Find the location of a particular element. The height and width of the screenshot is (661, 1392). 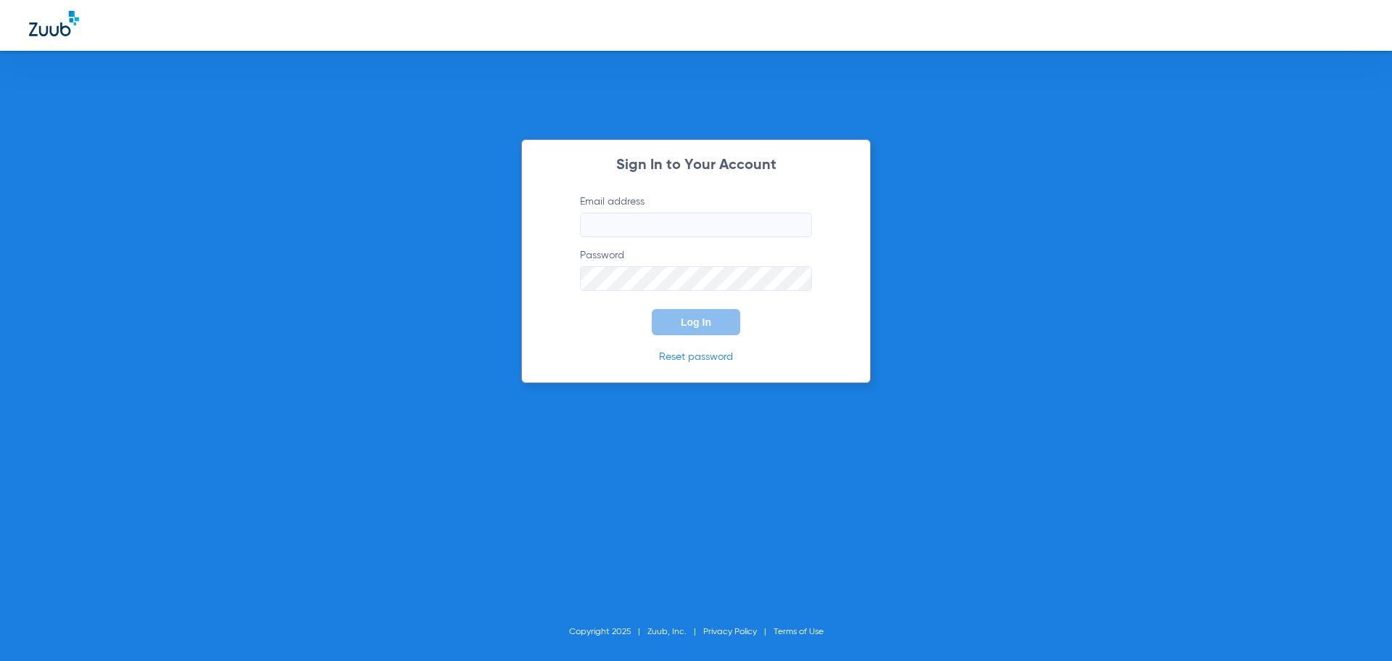

input: Email address is located at coordinates (696, 225).